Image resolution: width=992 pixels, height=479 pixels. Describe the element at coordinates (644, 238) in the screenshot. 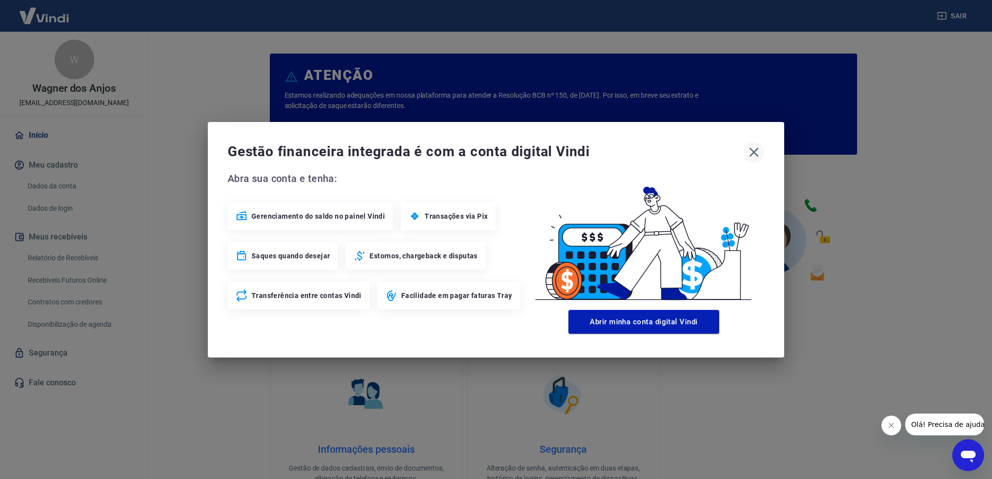

I see `img: Good Billing` at that location.